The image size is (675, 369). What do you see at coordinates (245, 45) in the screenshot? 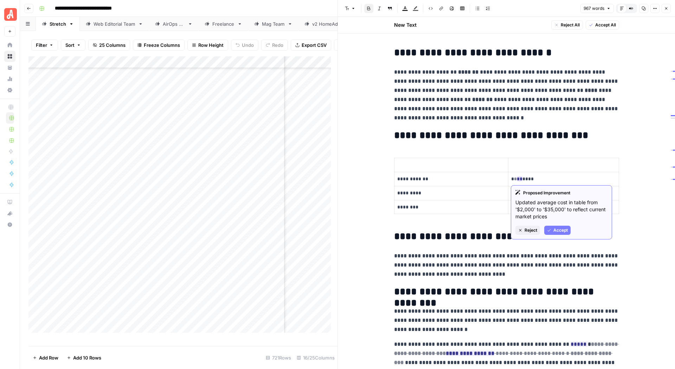
I see `button: Undo` at bounding box center [245, 45].